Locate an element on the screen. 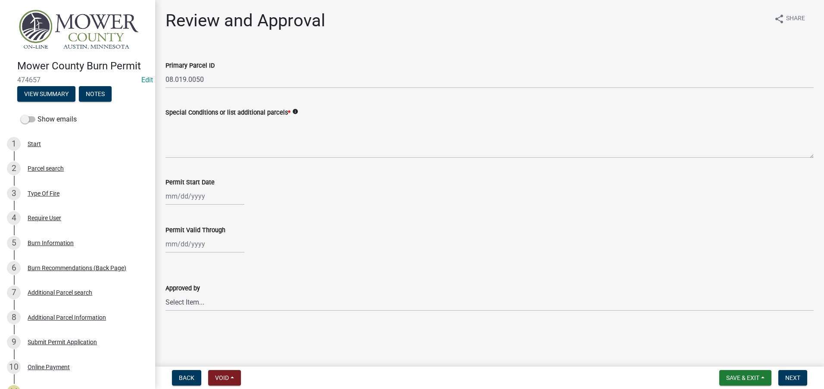  div: 2 is located at coordinates (14, 168).